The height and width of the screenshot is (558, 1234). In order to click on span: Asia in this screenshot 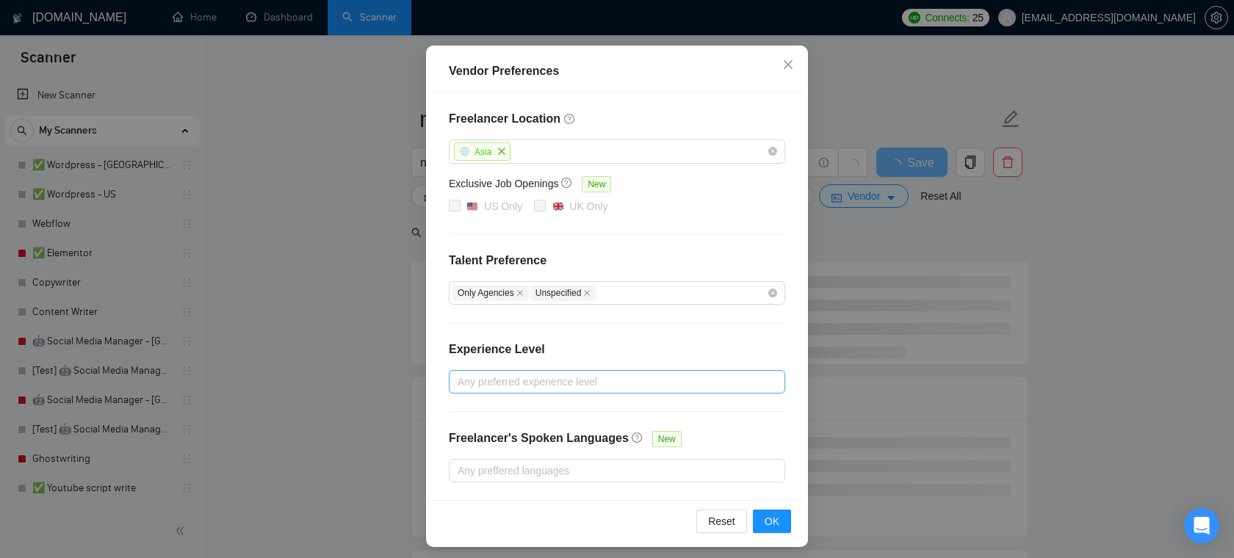, I will do `click(482, 152)`.